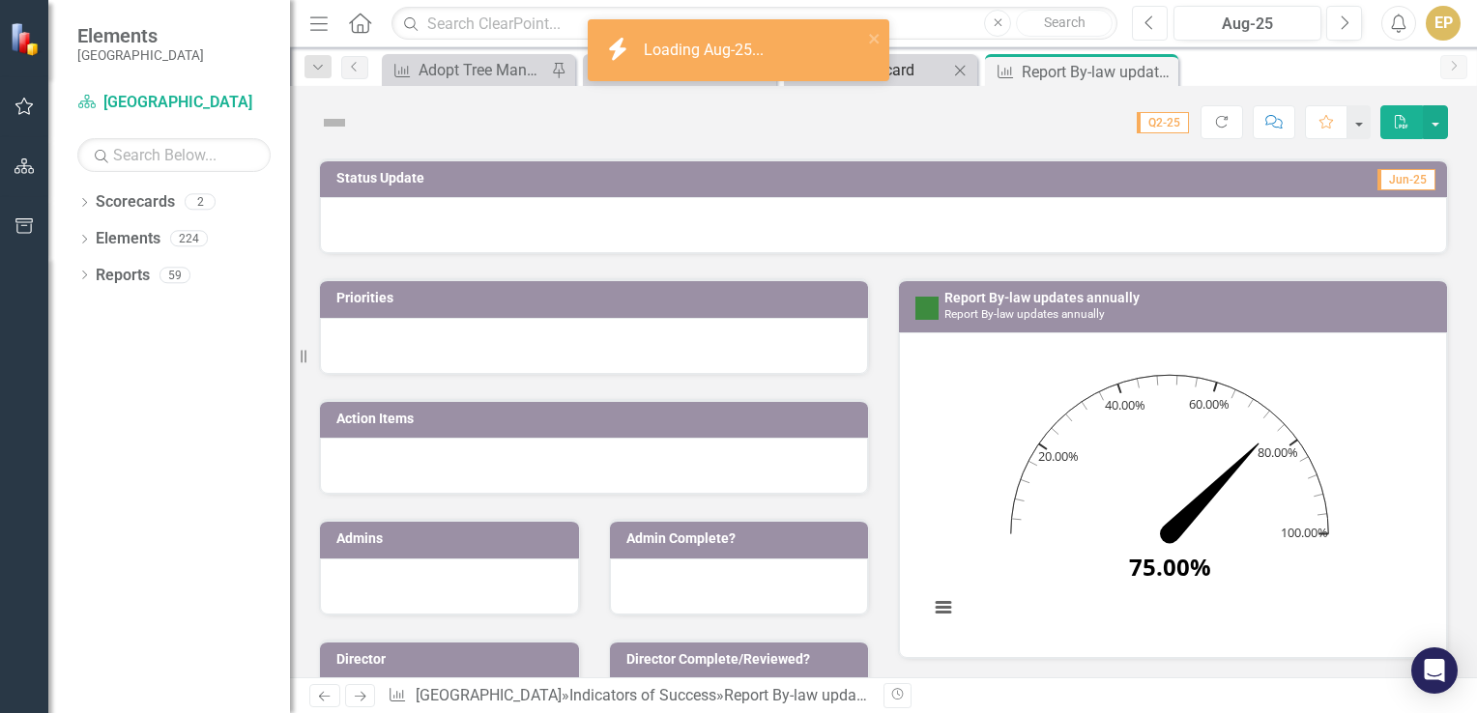 Image resolution: width=1477 pixels, height=713 pixels. Describe the element at coordinates (135, 202) in the screenshot. I see `a: Scorecards` at that location.